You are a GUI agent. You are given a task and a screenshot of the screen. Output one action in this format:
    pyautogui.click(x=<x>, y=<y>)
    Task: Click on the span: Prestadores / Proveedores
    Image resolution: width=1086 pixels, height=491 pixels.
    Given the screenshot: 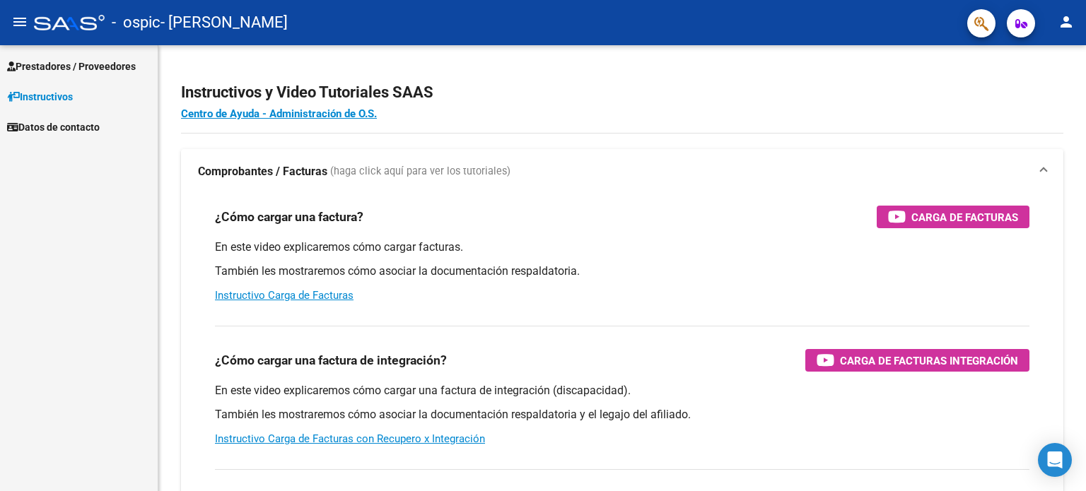 What is the action you would take?
    pyautogui.click(x=71, y=66)
    